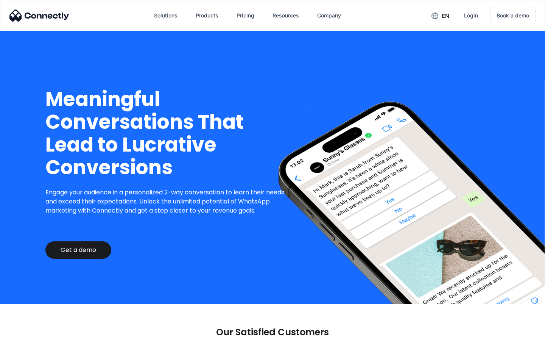  I want to click on div: Login, so click(471, 16).